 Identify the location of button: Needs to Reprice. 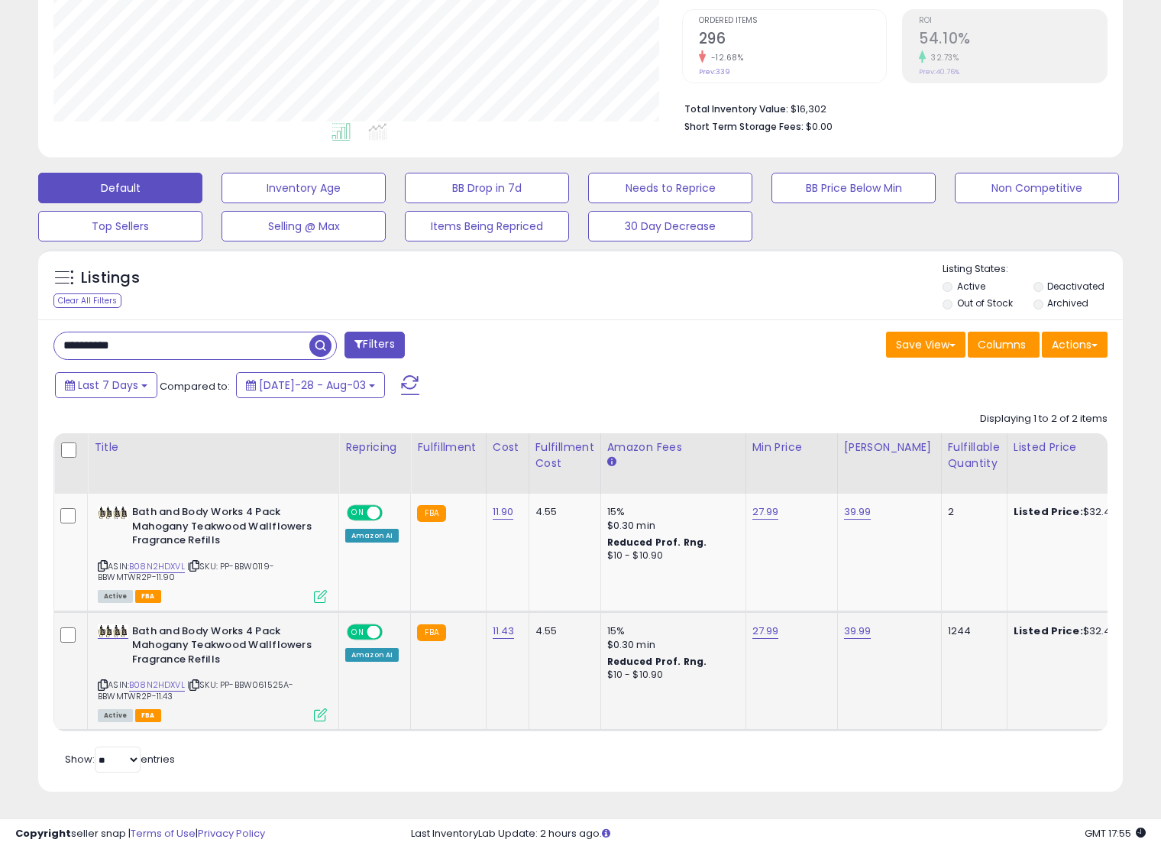
(670, 188).